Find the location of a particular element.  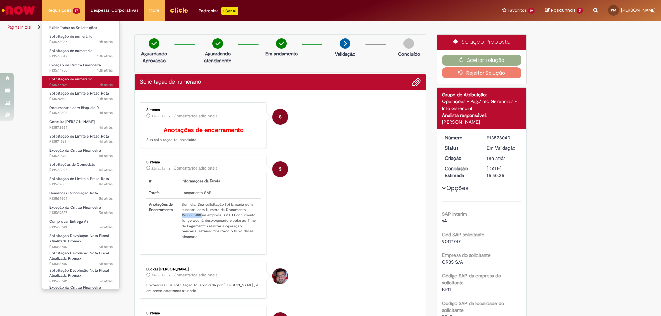

time: 26/09/2025 10:08:02 is located at coordinates (106, 199).